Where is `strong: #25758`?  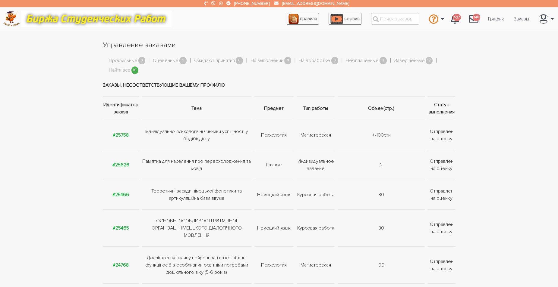 strong: #25758 is located at coordinates (121, 135).